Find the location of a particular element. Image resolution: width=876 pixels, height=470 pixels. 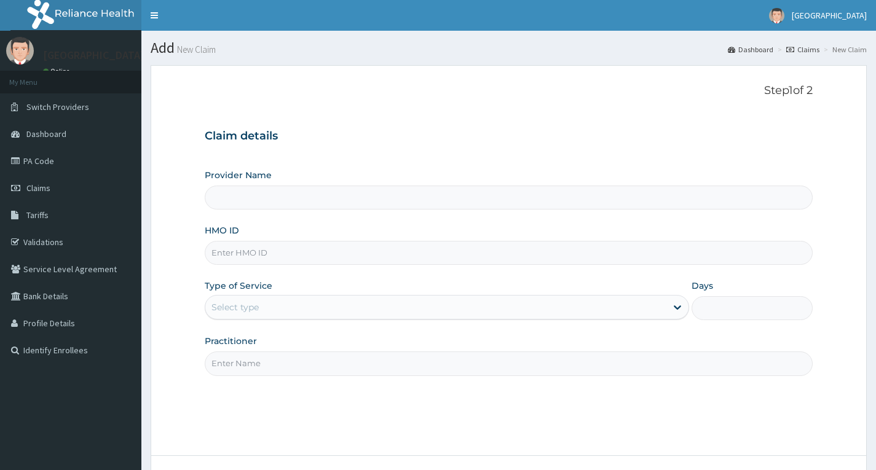

h1: Add is located at coordinates (509, 48).